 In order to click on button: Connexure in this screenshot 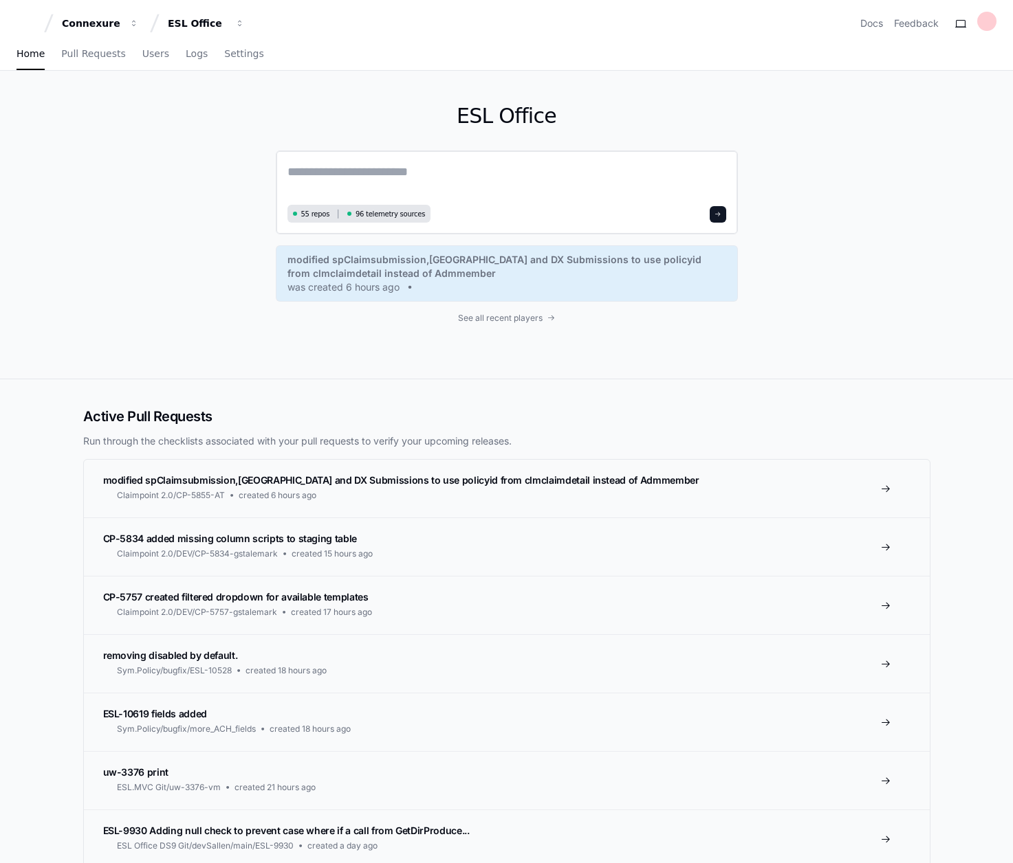, I will do `click(100, 23)`.